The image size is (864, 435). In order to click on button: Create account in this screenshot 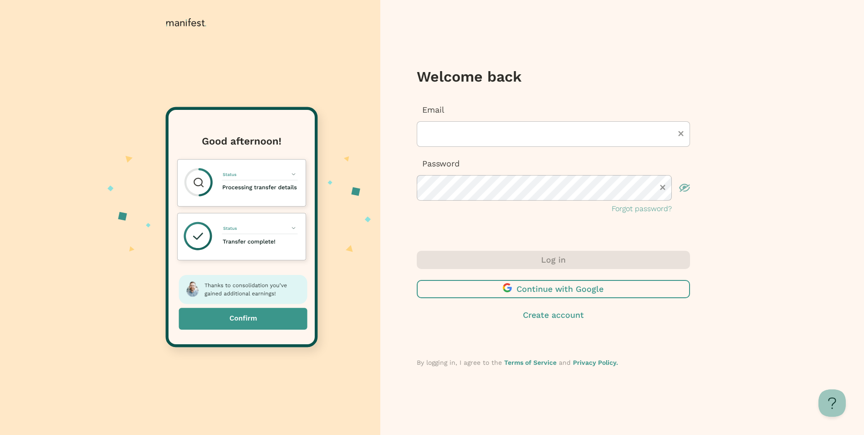, I will do `click(554, 315)`.